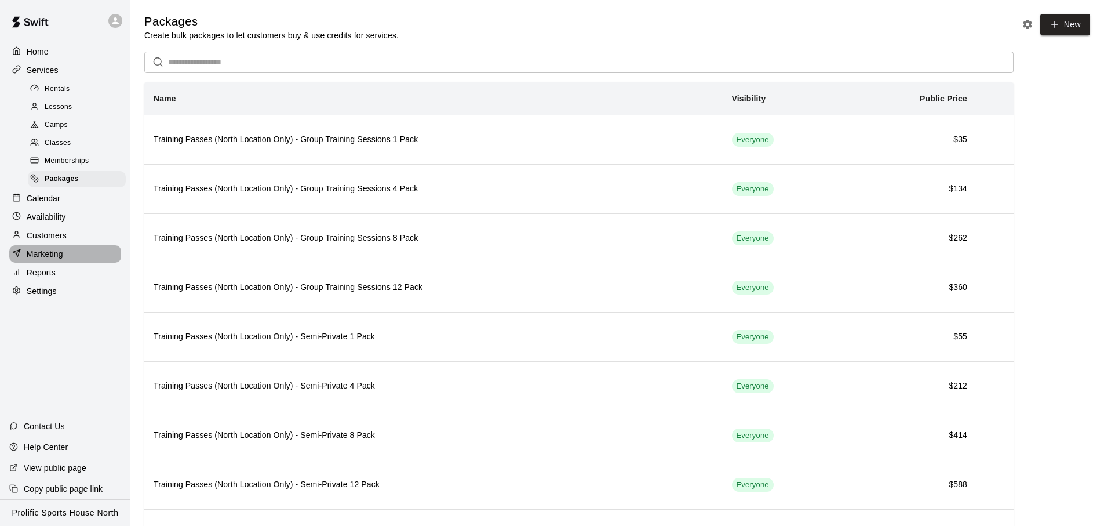 This screenshot has height=526, width=1104. I want to click on div: Home, so click(65, 52).